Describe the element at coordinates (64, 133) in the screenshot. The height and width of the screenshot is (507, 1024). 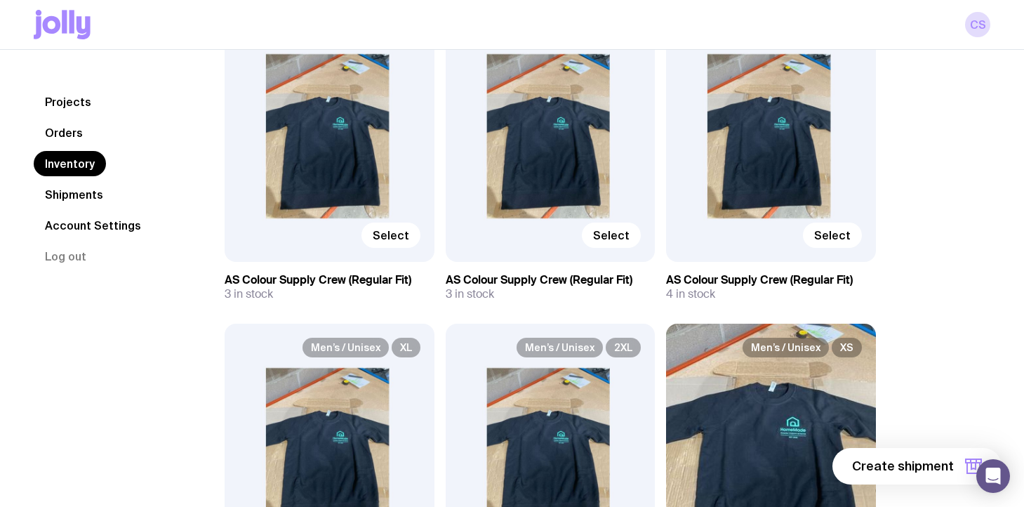
I see `a: Orders` at that location.